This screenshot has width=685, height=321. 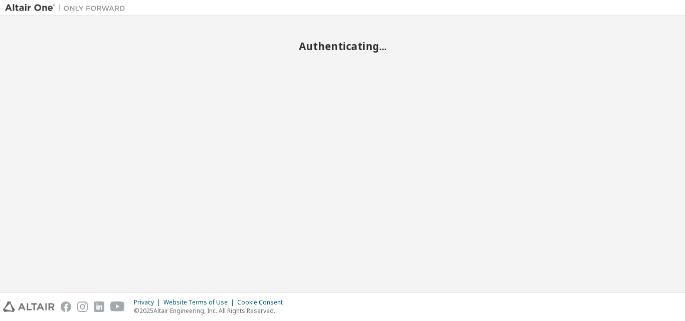 What do you see at coordinates (263, 303) in the screenshot?
I see `div: Cookie Consent` at bounding box center [263, 303].